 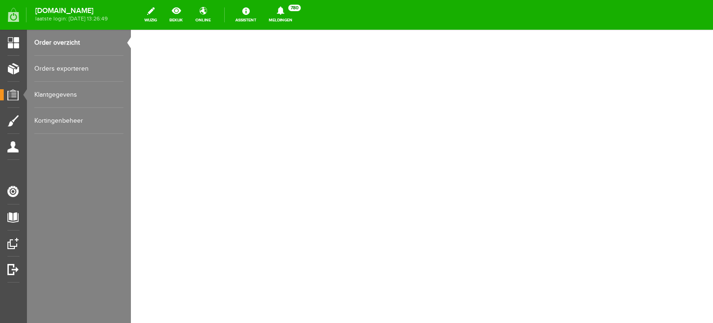 What do you see at coordinates (203, 15) in the screenshot?
I see `a: online` at bounding box center [203, 15].